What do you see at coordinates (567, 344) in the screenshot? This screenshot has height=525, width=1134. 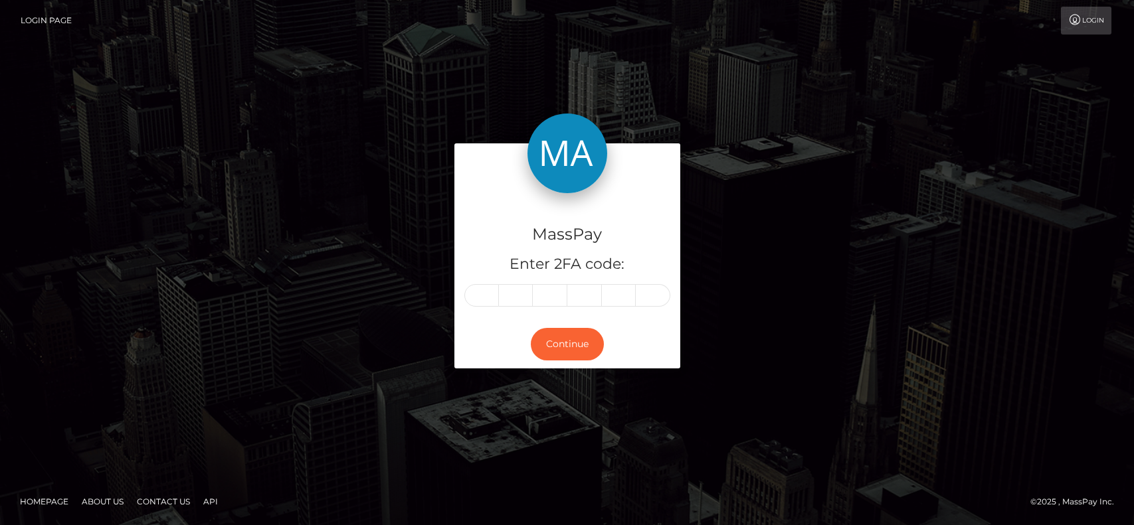 I see `button: Continue` at bounding box center [567, 344].